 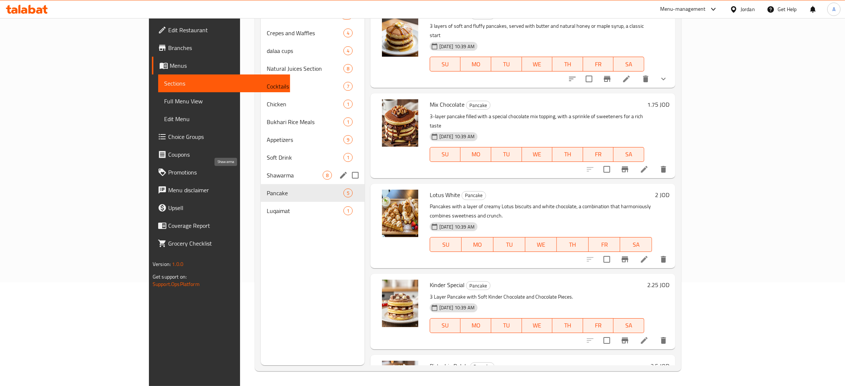 What do you see at coordinates (305, 69) in the screenshot?
I see `div: Natural Juices Section` at bounding box center [305, 69].